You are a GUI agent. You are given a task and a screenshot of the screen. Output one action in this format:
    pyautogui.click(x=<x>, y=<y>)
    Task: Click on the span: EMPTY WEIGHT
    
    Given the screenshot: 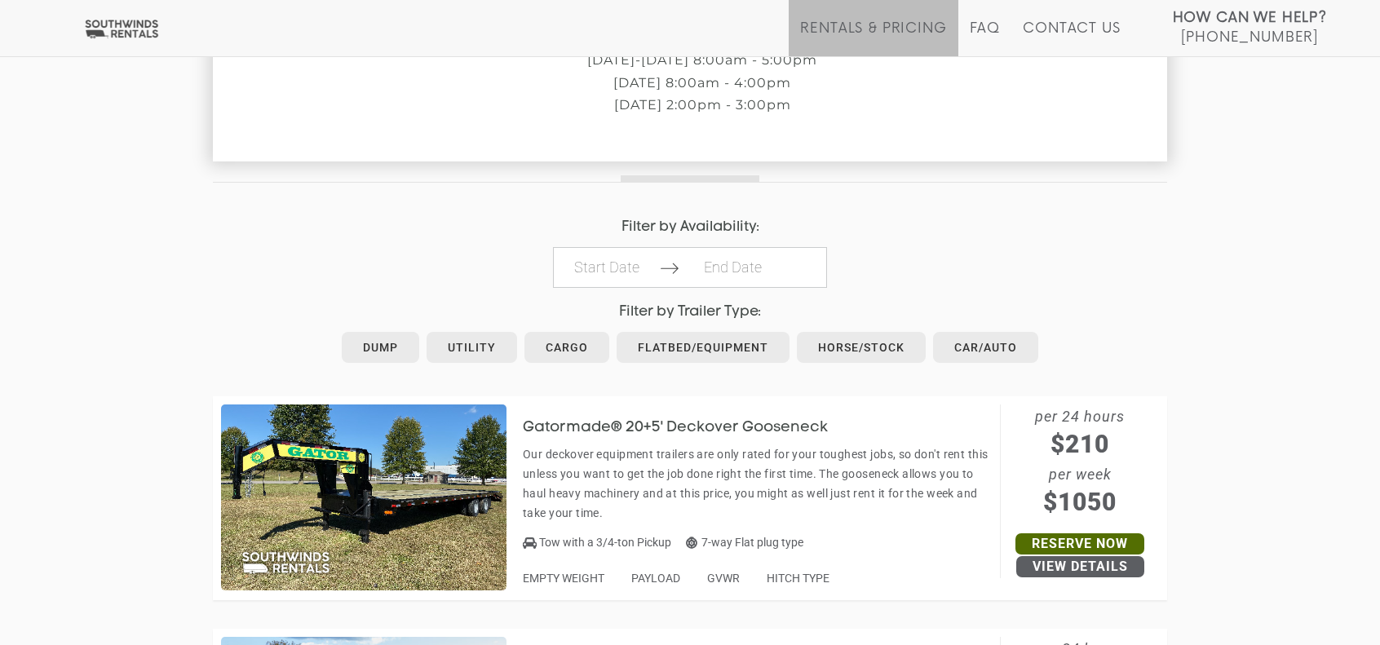 What is the action you would take?
    pyautogui.click(x=564, y=578)
    